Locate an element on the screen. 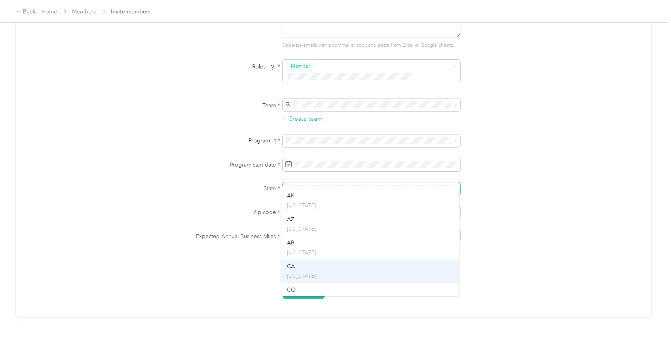  label: Zip code is located at coordinates (231, 212).